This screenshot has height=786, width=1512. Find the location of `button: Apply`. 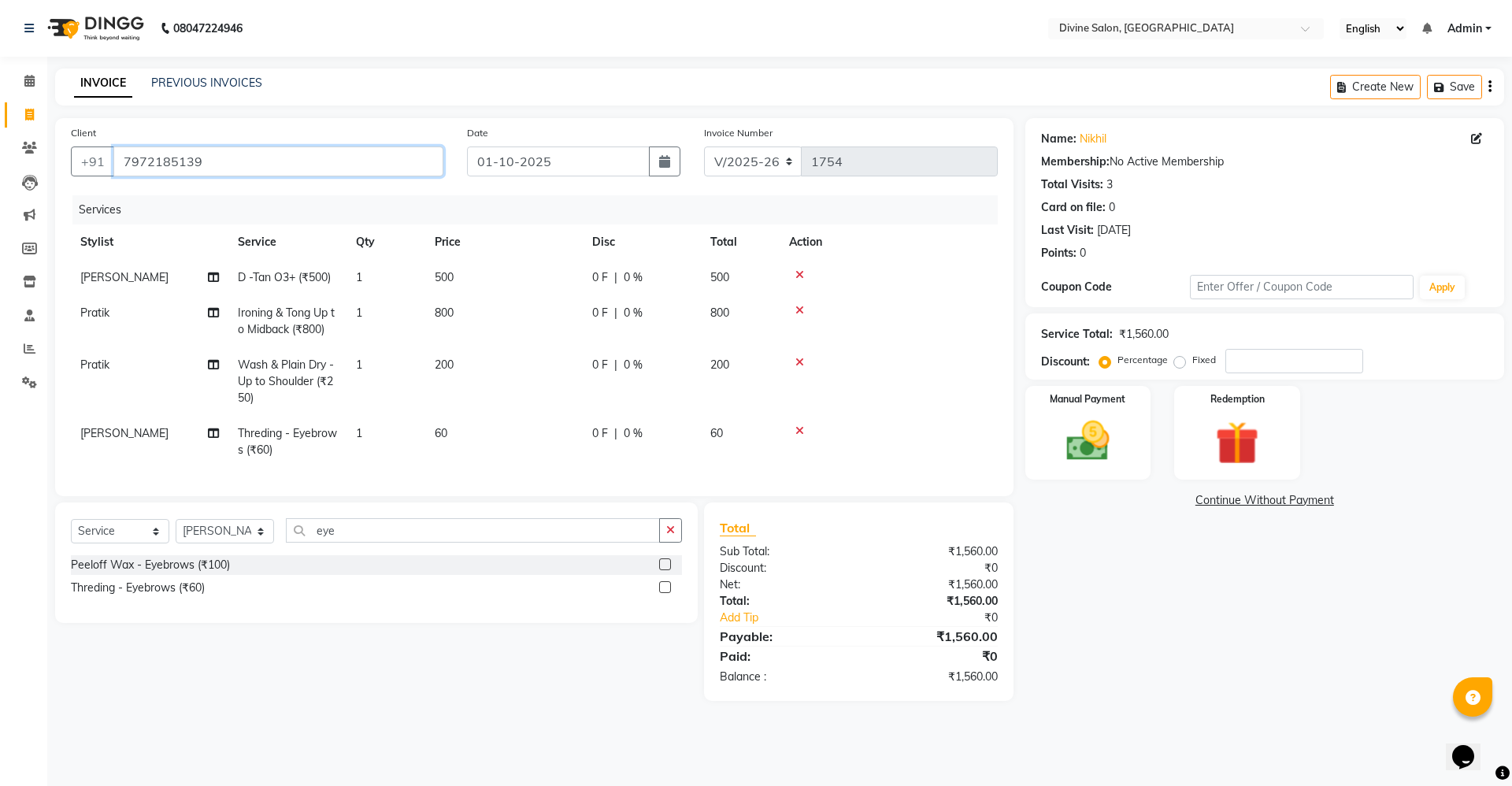

button: Apply is located at coordinates (1442, 288).